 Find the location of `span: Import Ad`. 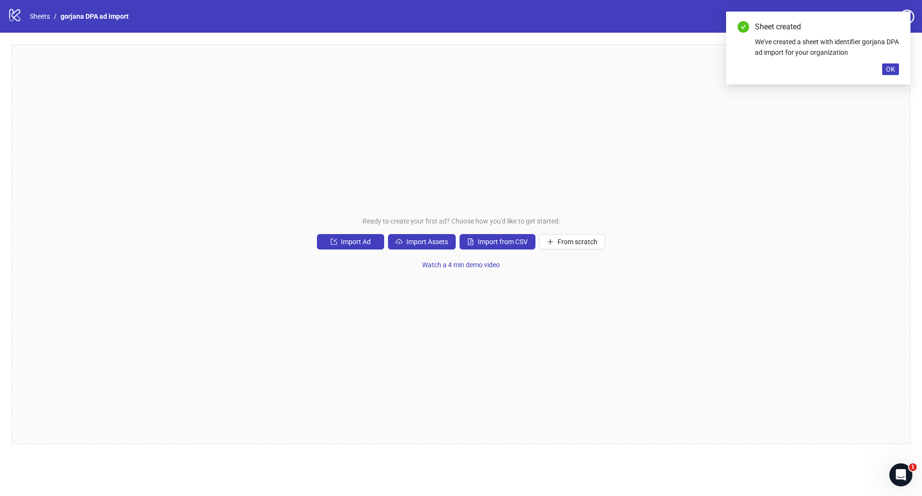

span: Import Ad is located at coordinates (356, 242).